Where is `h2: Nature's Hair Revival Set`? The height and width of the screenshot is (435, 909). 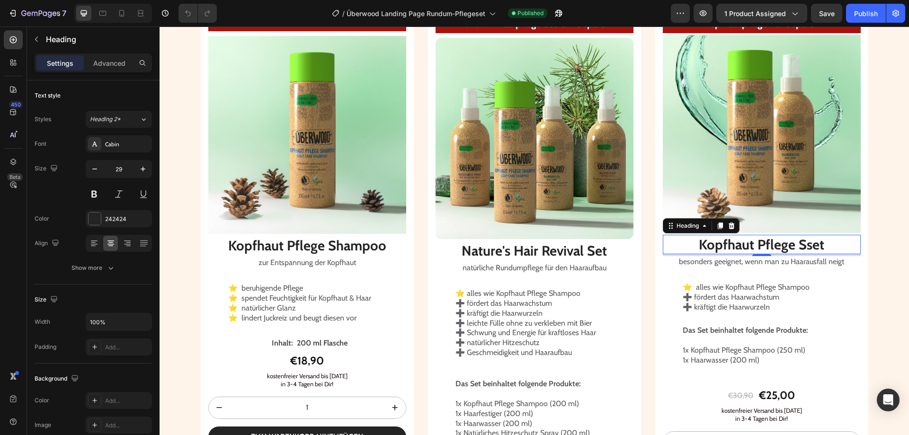 h2: Nature's Hair Revival Set is located at coordinates (375, 225).